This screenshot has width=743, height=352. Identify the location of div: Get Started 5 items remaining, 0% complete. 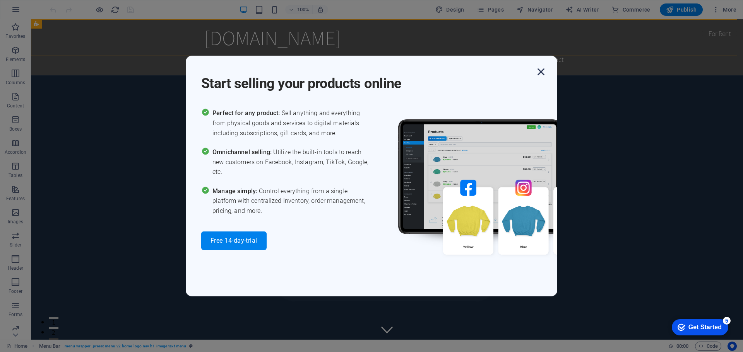
(34, 12).